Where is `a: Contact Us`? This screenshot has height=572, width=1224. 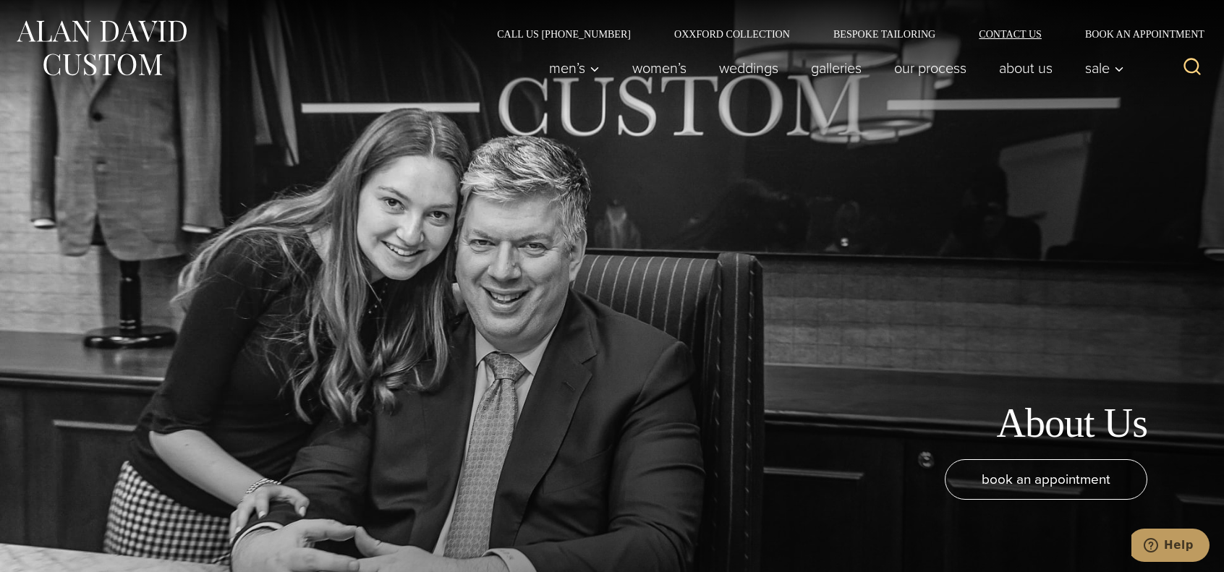 a: Contact Us is located at coordinates (1010, 34).